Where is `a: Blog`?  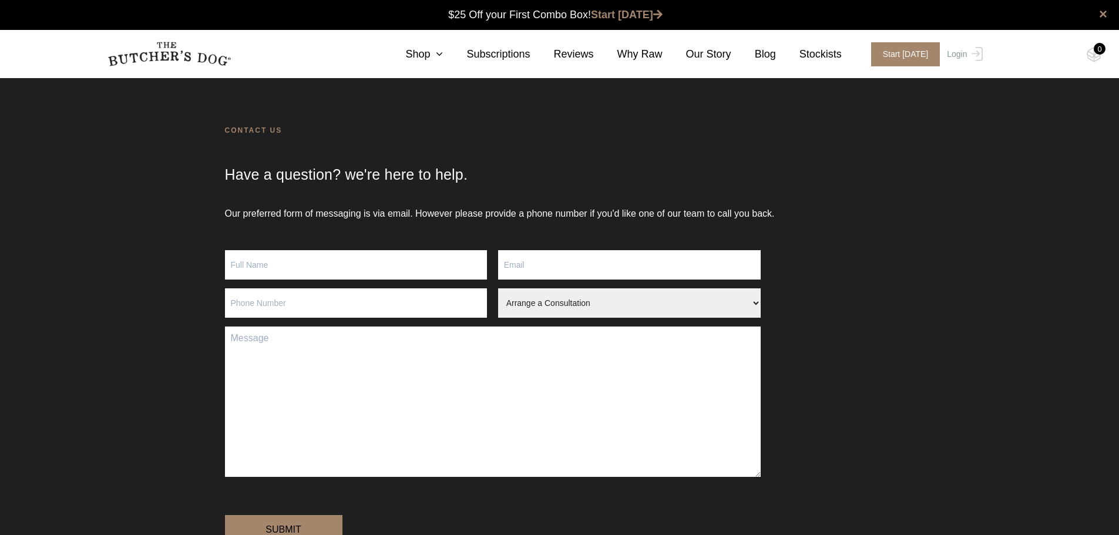
a: Blog is located at coordinates (754, 54).